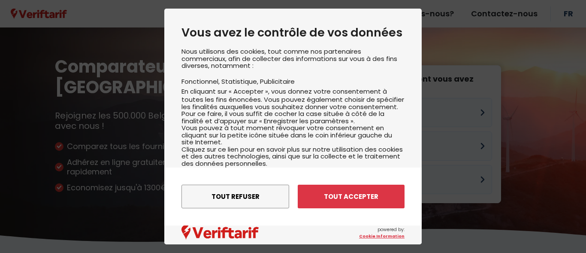  What do you see at coordinates (293, 196) in the screenshot?
I see `div: menu` at bounding box center [293, 196].